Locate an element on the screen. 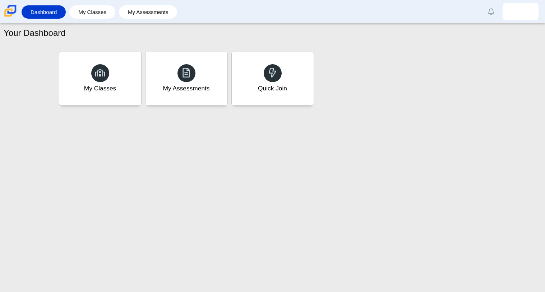  a: Dashboard is located at coordinates (43, 12).